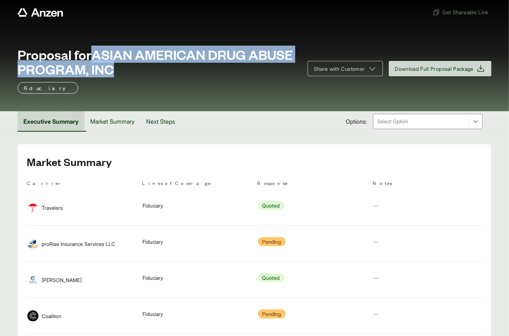  What do you see at coordinates (78, 244) in the screenshot?
I see `span: proRise Insurance Services LLC` at bounding box center [78, 244].